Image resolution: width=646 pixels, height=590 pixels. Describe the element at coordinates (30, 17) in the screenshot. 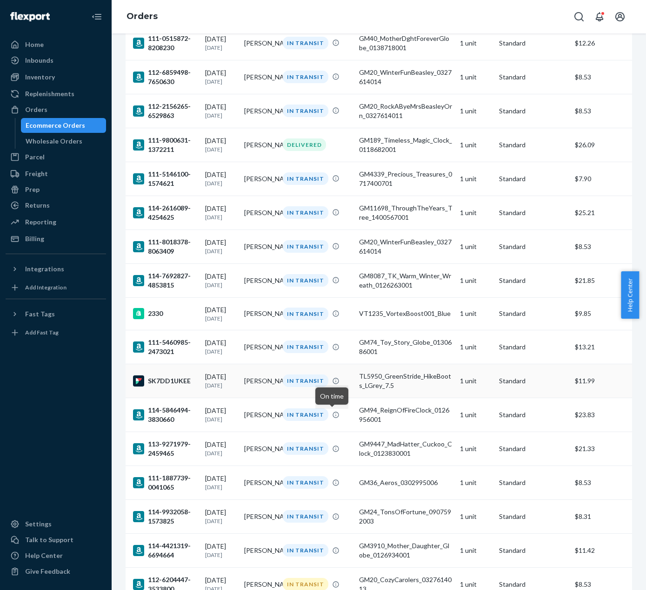

I see `img: Flexport logo` at that location.